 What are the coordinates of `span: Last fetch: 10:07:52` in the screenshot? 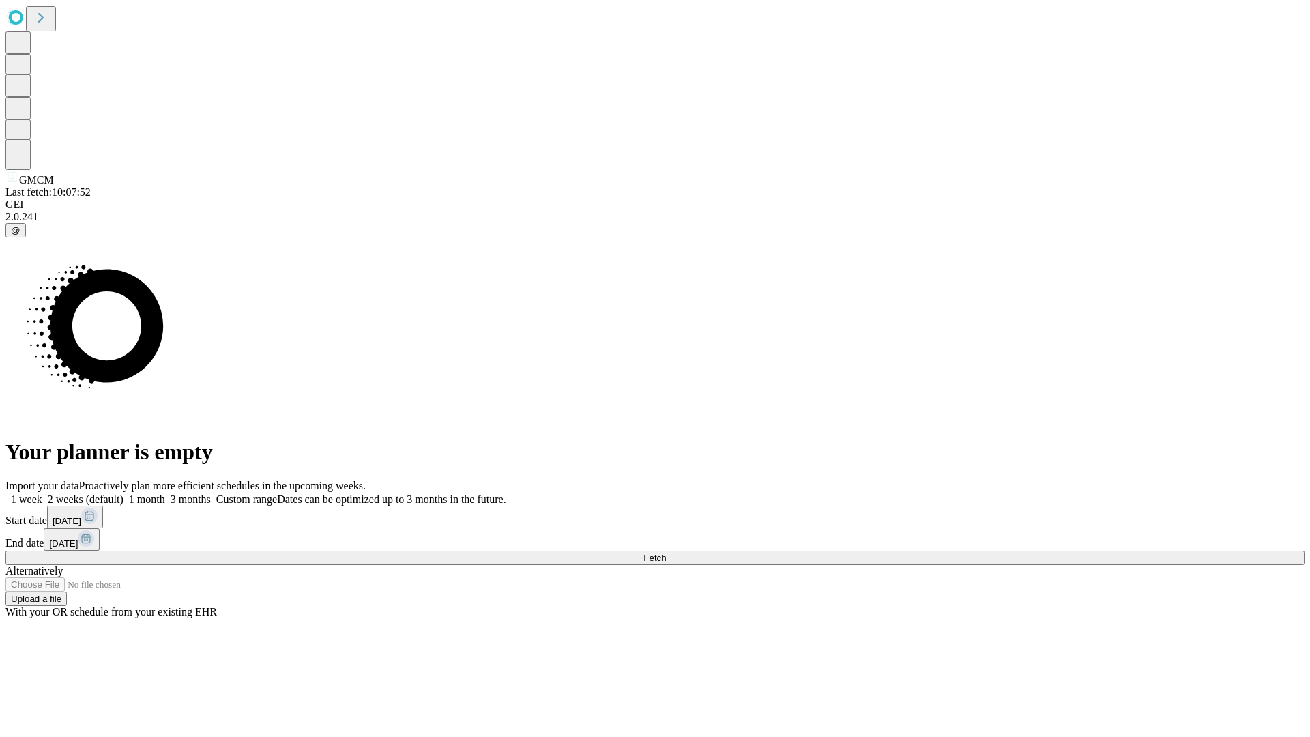 It's located at (48, 192).